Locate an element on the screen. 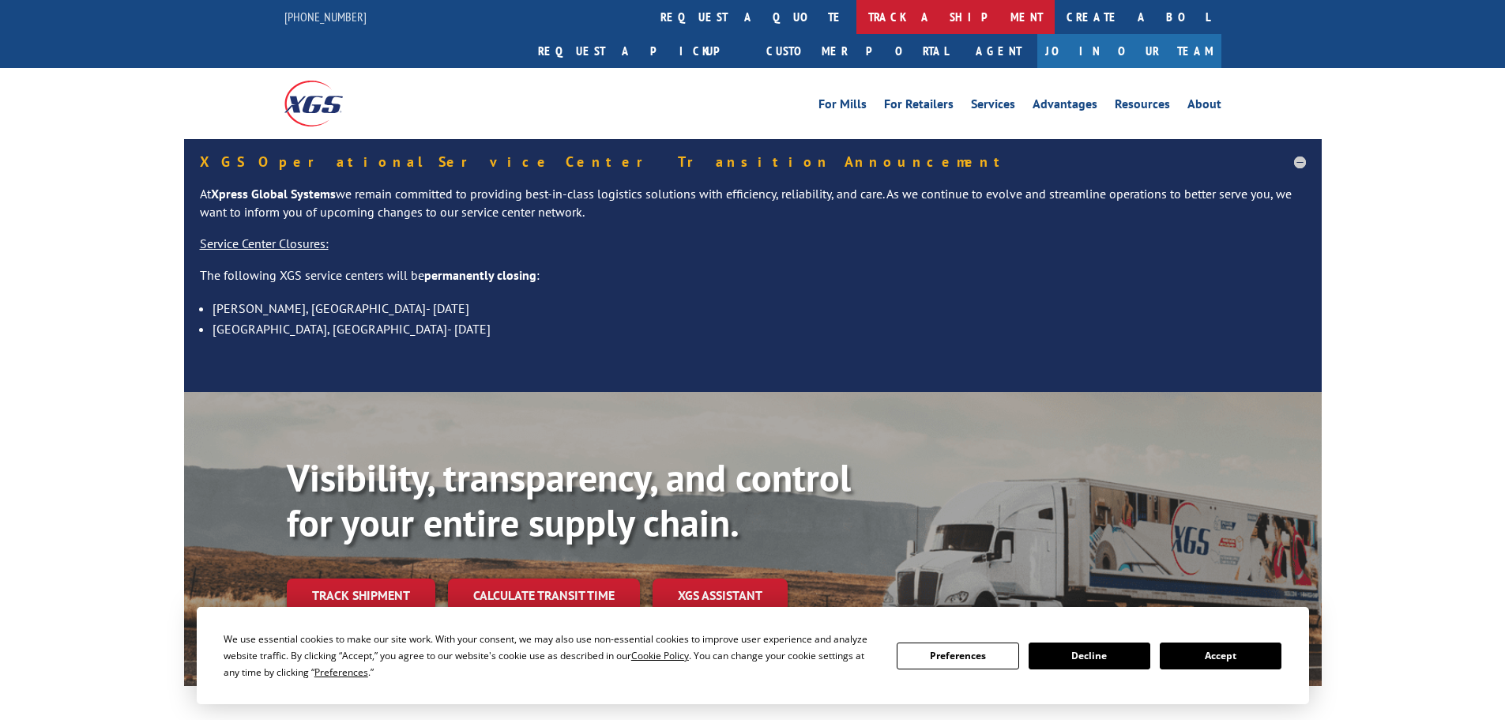 The image size is (1505, 720). a: For Retailers is located at coordinates (919, 107).